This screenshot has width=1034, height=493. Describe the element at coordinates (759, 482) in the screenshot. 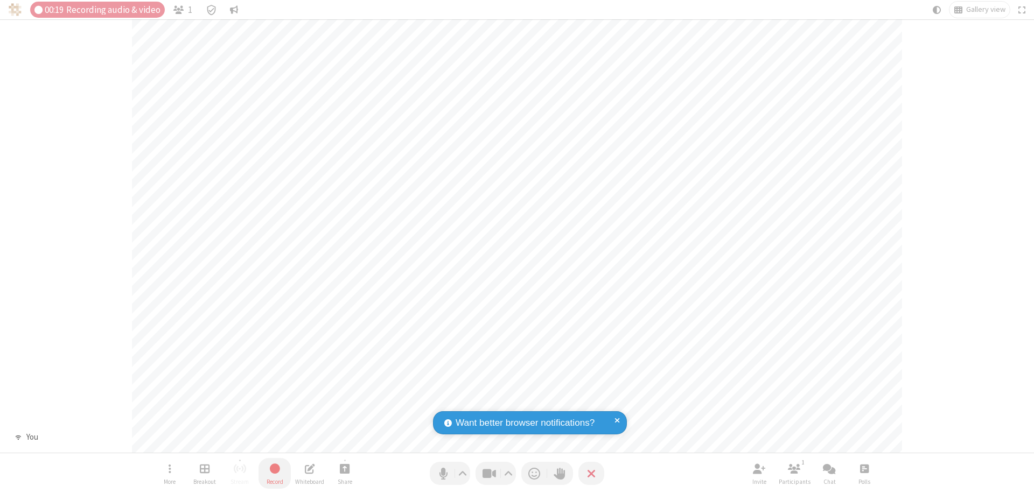

I see `span: Invite` at that location.